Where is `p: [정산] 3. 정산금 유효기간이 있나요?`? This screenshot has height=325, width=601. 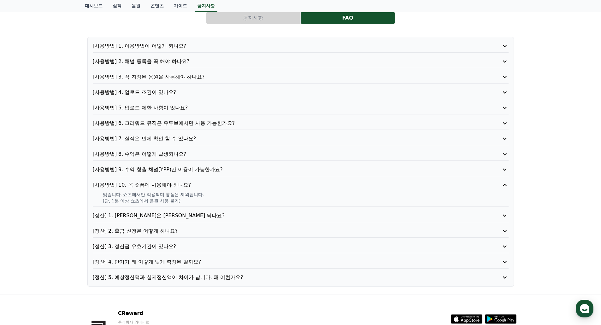
p: [정산] 3. 정산금 유효기간이 있나요? is located at coordinates (284, 247).